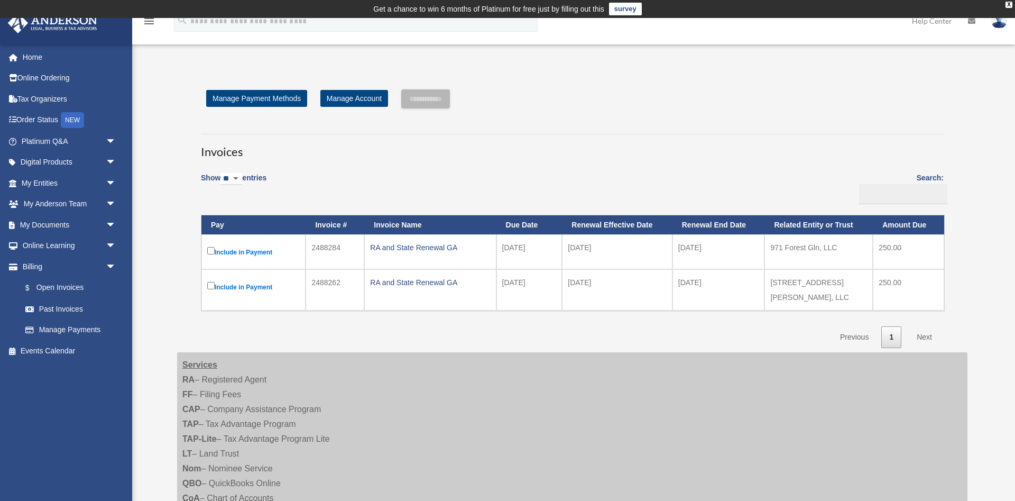 The image size is (1015, 501). What do you see at coordinates (1009, 5) in the screenshot?
I see `div: close` at bounding box center [1009, 5].